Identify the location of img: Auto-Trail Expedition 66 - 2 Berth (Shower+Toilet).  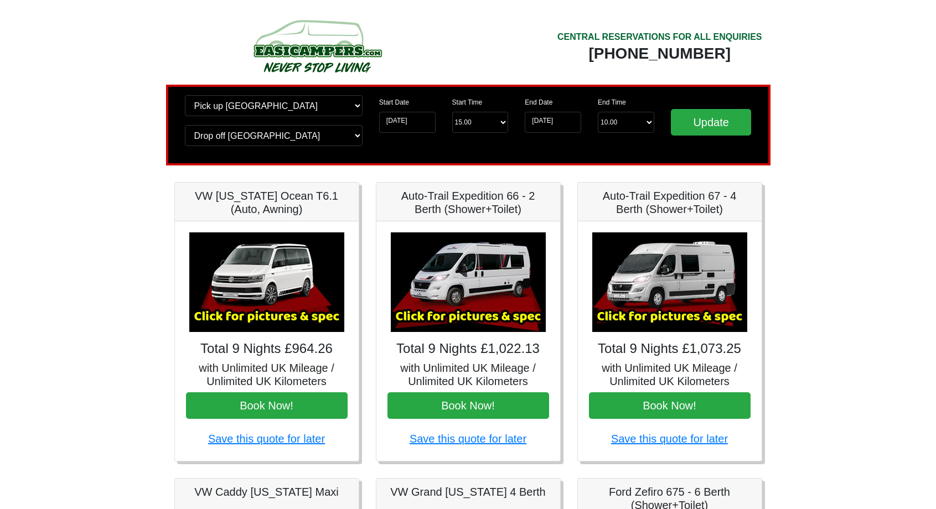
(468, 282).